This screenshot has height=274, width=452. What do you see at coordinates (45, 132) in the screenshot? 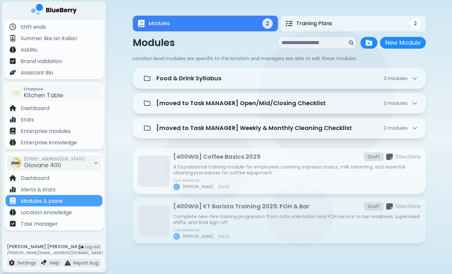
I see `p: Enterprise modules` at bounding box center [45, 132].